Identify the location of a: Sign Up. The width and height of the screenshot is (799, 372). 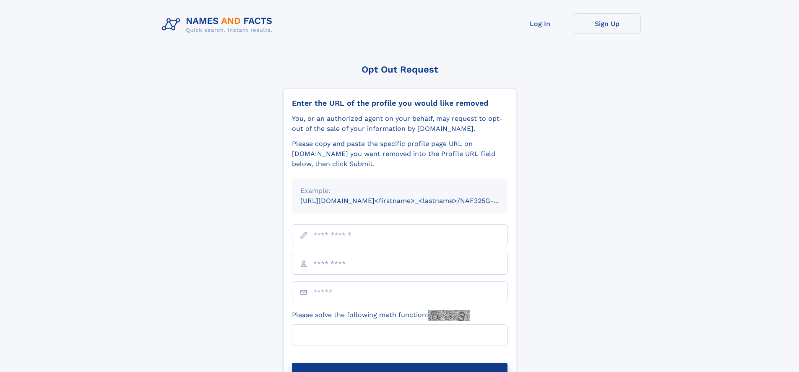
(607, 23).